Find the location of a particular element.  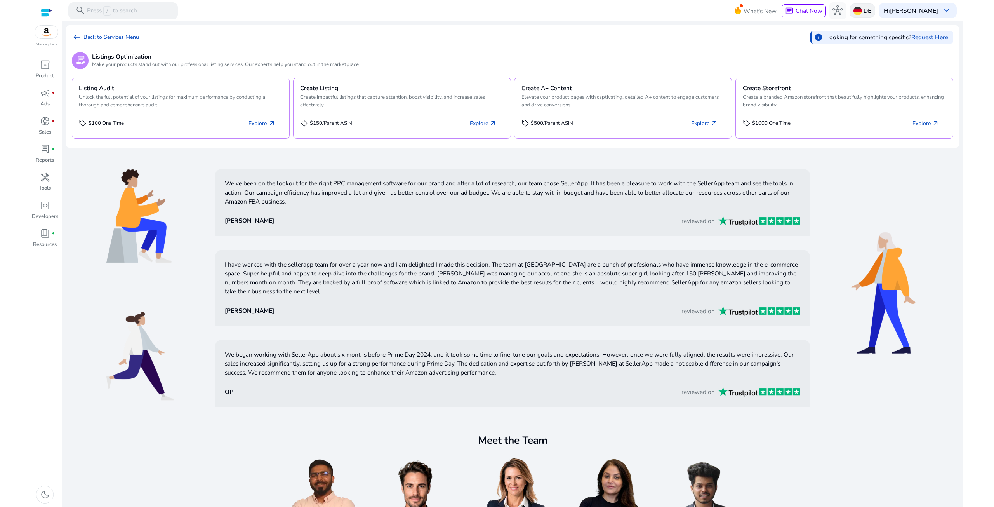

a: code_blocksDevelopers is located at coordinates (45, 213).